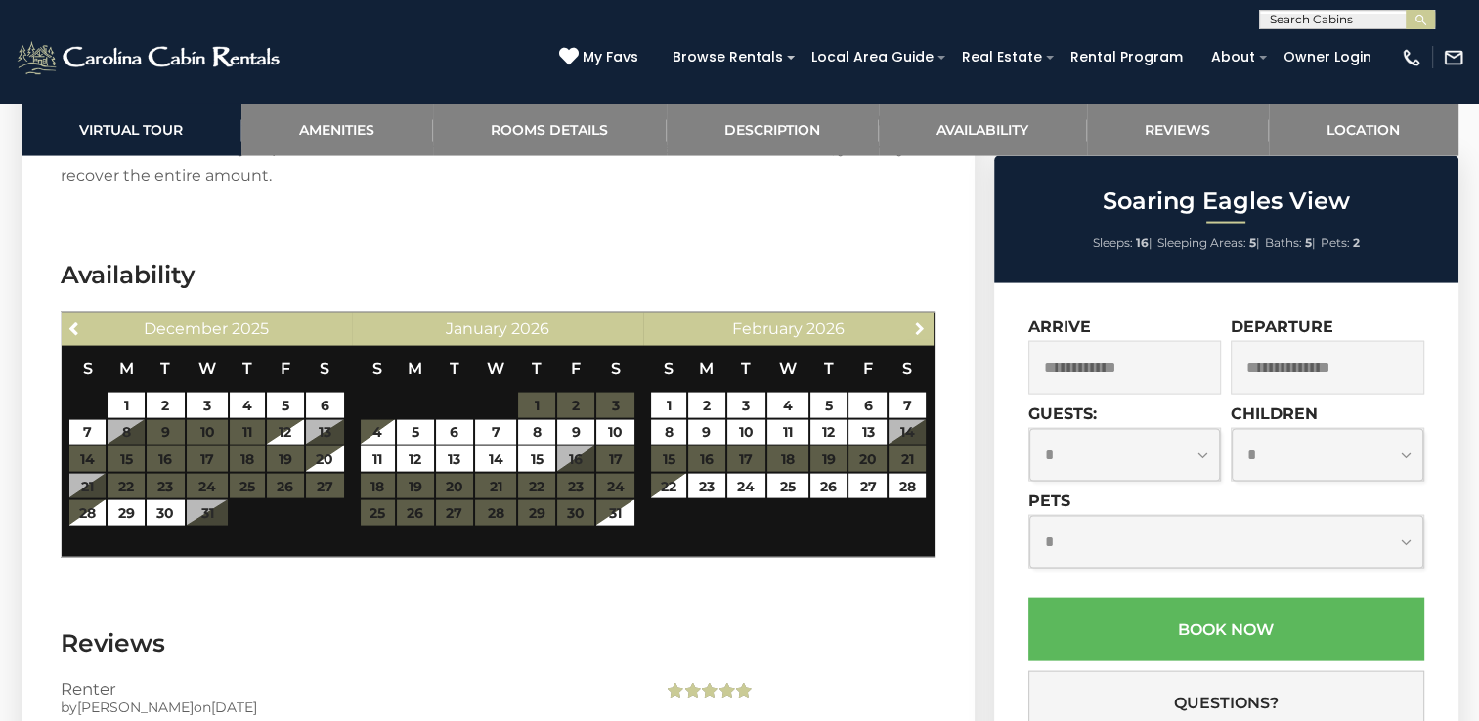  Describe the element at coordinates (828, 487) in the screenshot. I see `a: 26` at that location.